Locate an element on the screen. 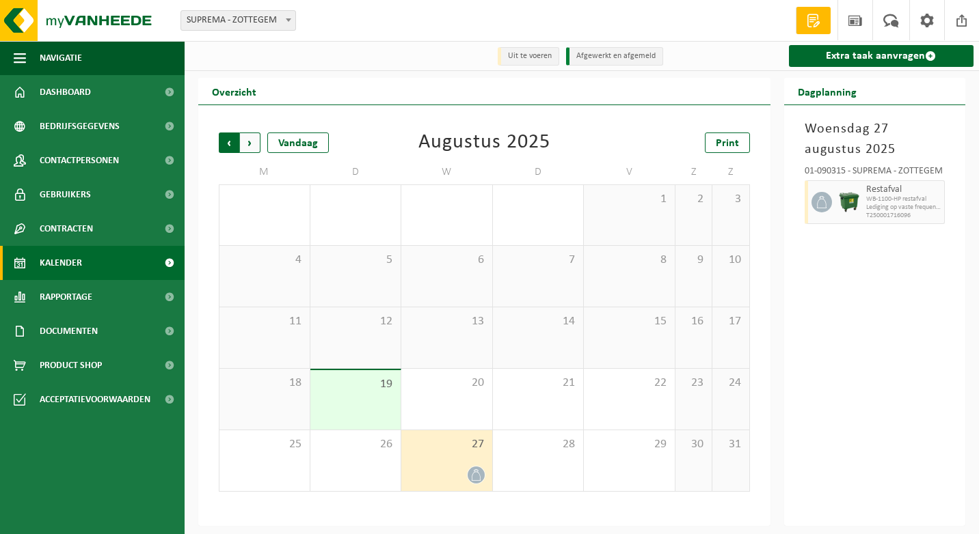 The height and width of the screenshot is (534, 979). span: 1 is located at coordinates (629, 200).